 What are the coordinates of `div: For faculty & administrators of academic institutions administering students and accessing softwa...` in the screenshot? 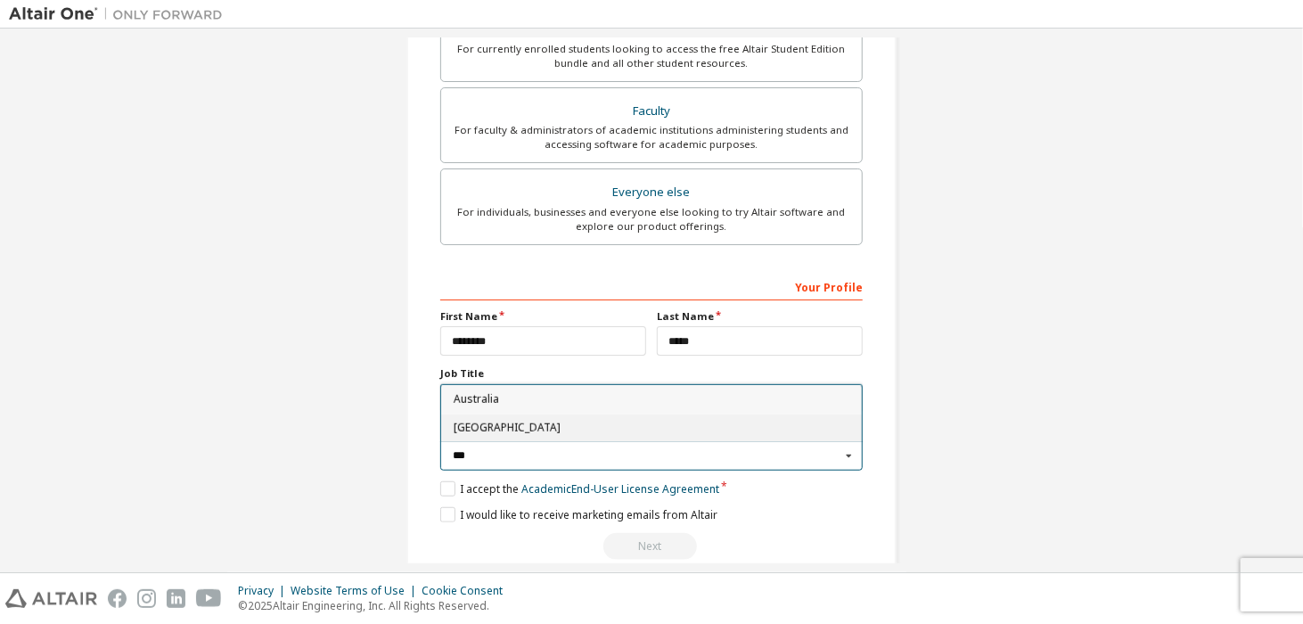 It's located at (651, 137).